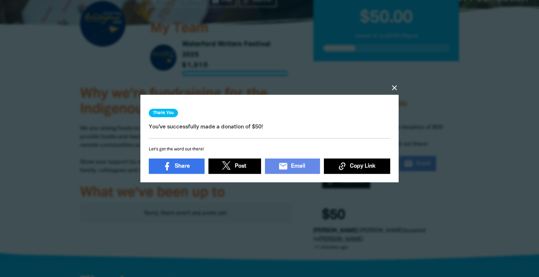 Image resolution: width=539 pixels, height=277 pixels. I want to click on span: Share, so click(182, 167).